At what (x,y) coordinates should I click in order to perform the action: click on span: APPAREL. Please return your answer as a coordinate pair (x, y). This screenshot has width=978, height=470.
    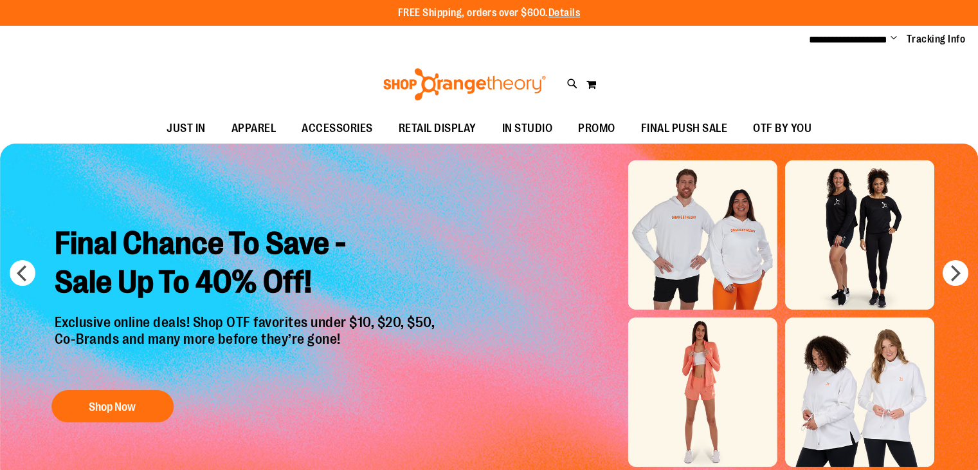
    Looking at the image, I should click on (254, 128).